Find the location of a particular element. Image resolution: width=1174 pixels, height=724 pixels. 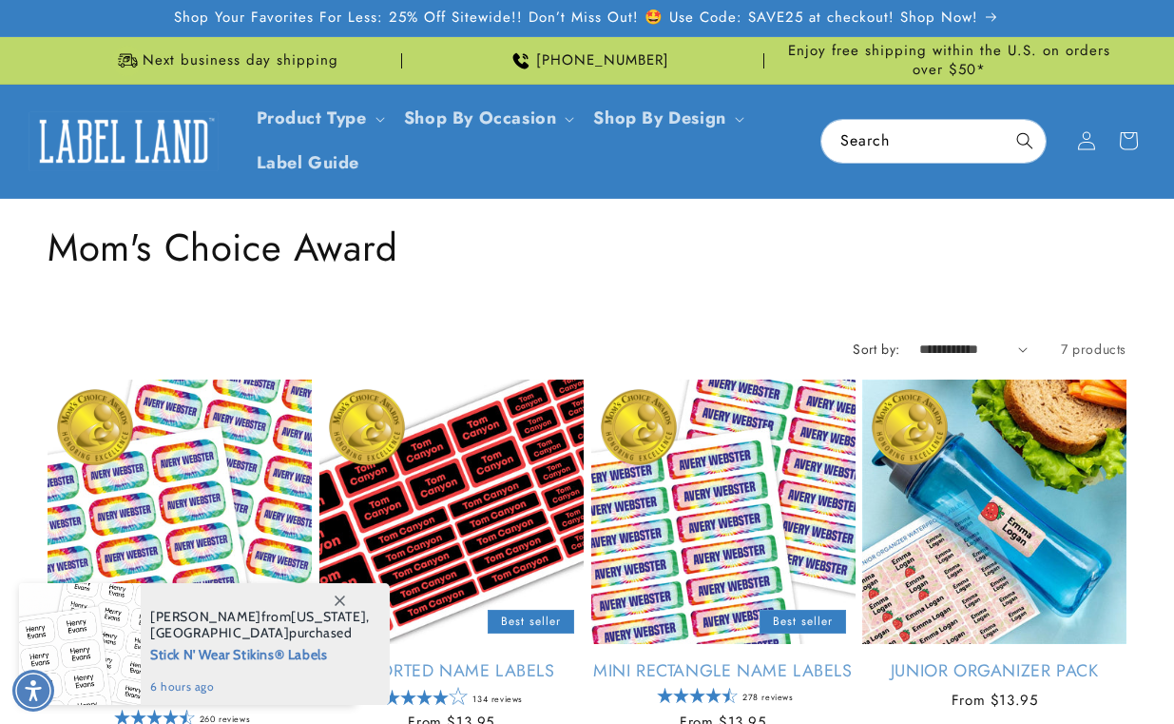

summary: Shop By Design is located at coordinates (666, 118).